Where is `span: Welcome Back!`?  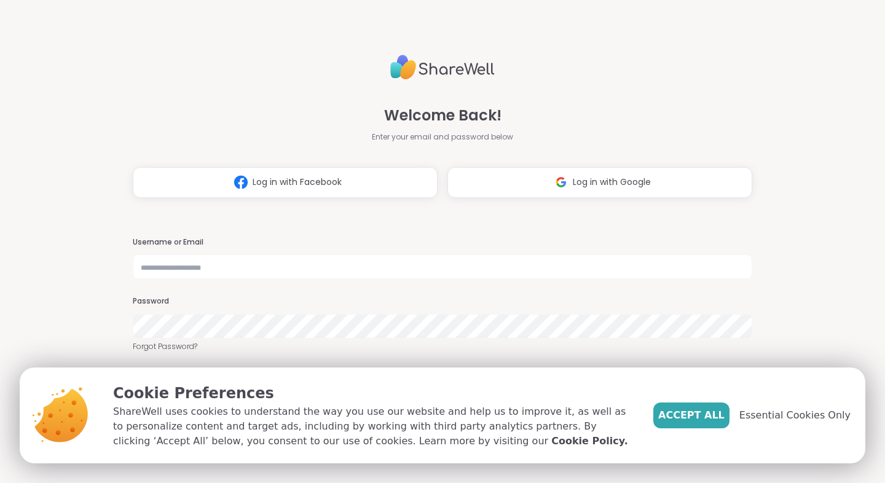
span: Welcome Back! is located at coordinates (443, 116).